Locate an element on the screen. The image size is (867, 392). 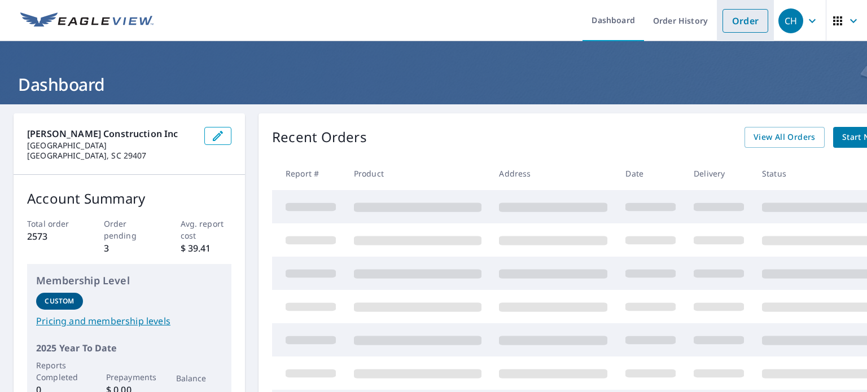
p: 3 is located at coordinates (129, 248).